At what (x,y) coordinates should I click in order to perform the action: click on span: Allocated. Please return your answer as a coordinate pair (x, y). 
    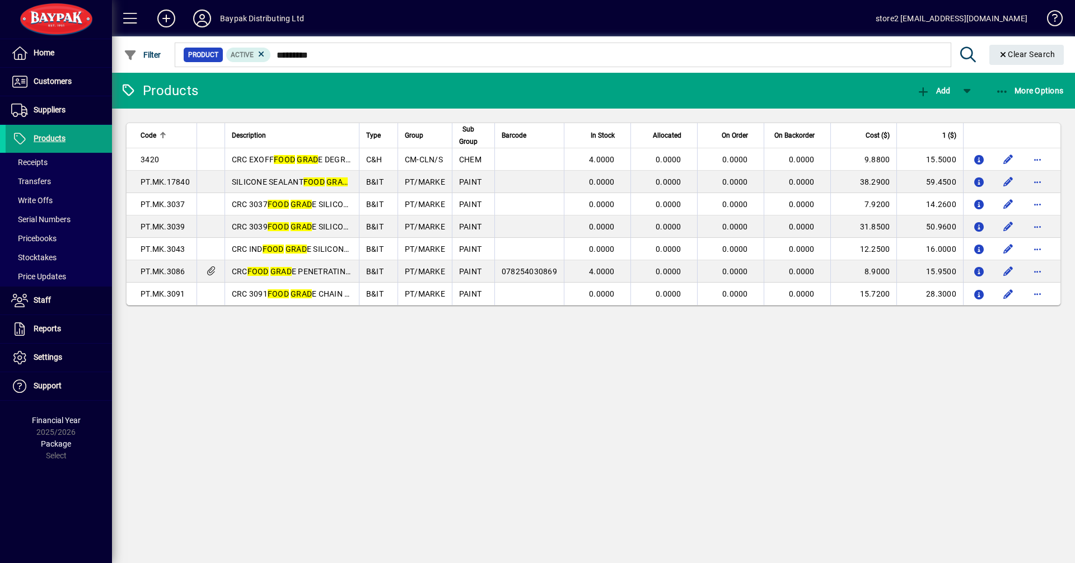
    Looking at the image, I should click on (667, 135).